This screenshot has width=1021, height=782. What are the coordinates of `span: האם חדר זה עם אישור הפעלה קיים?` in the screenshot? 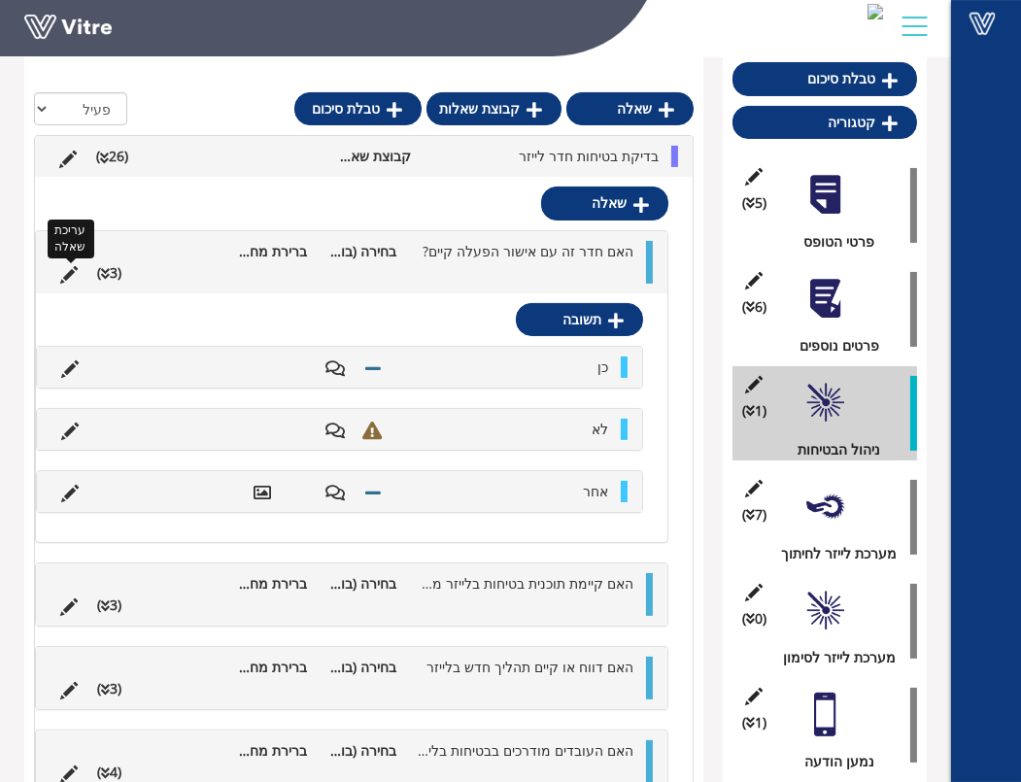 It's located at (528, 251).